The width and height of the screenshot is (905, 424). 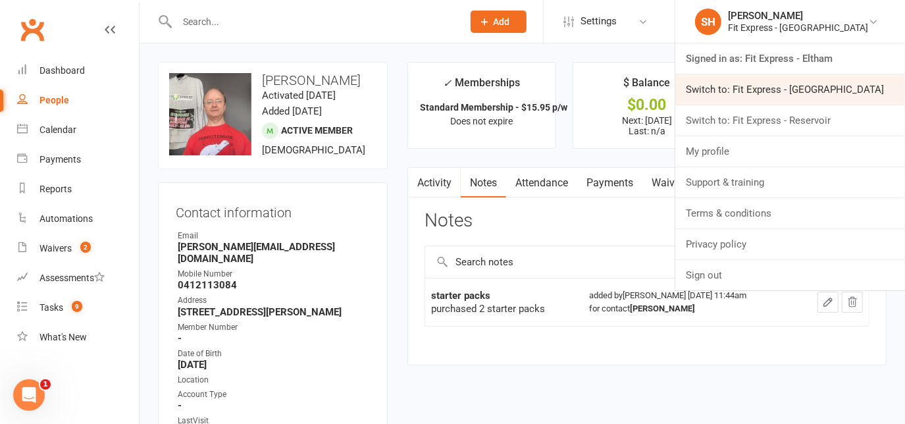 What do you see at coordinates (483, 183) in the screenshot?
I see `a: Notes` at bounding box center [483, 183].